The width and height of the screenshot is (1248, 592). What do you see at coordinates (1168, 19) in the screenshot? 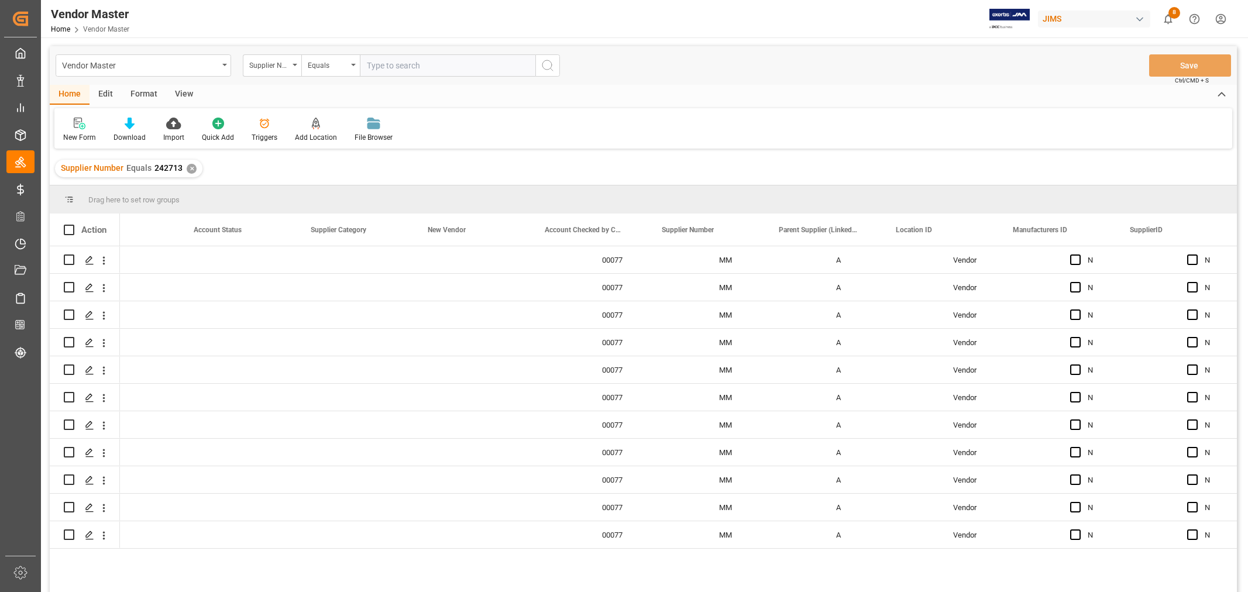
I see `button: show 8 new notifications` at bounding box center [1168, 19].